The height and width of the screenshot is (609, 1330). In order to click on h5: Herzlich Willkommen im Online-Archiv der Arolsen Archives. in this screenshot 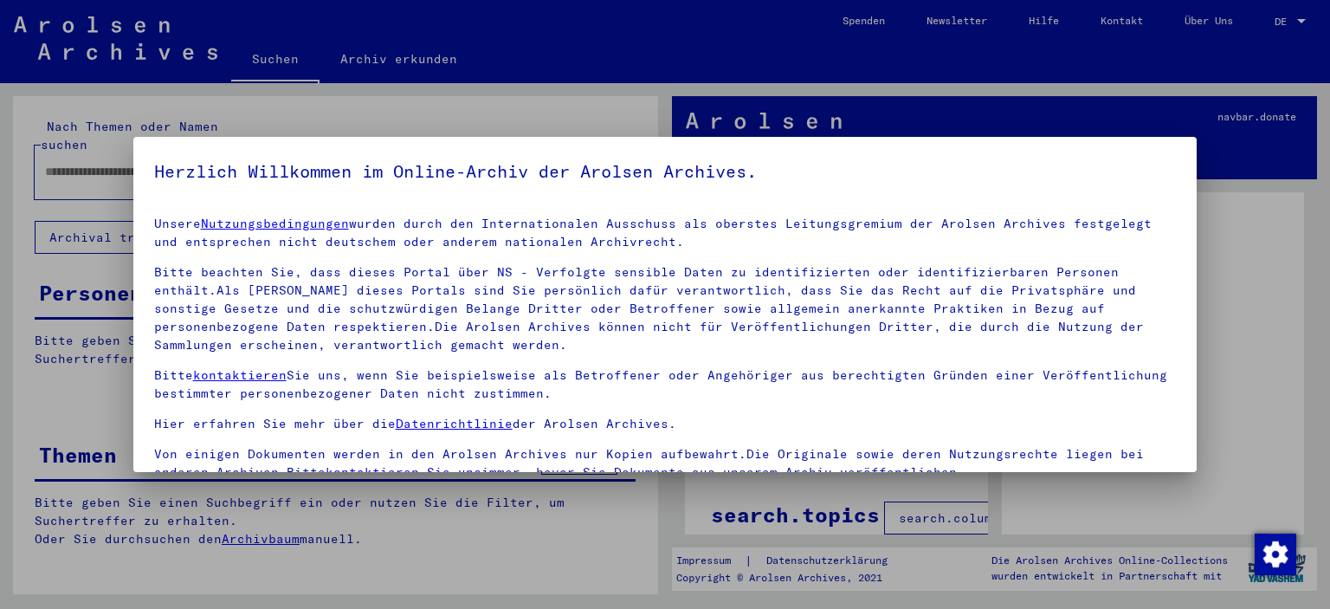, I will do `click(665, 171)`.